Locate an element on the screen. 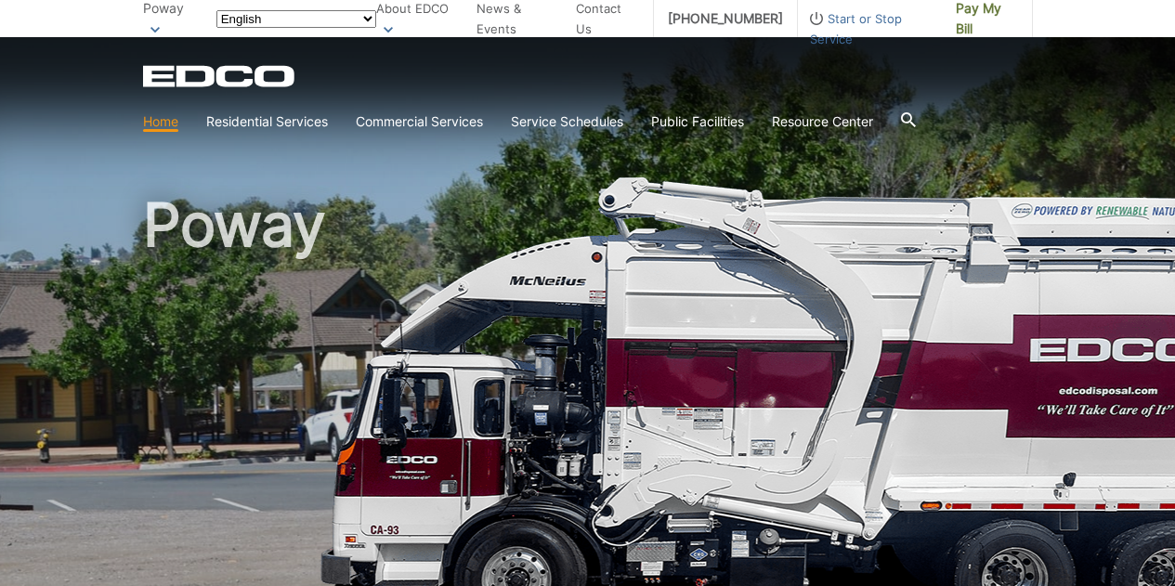  a: Service Schedules is located at coordinates (566, 122).